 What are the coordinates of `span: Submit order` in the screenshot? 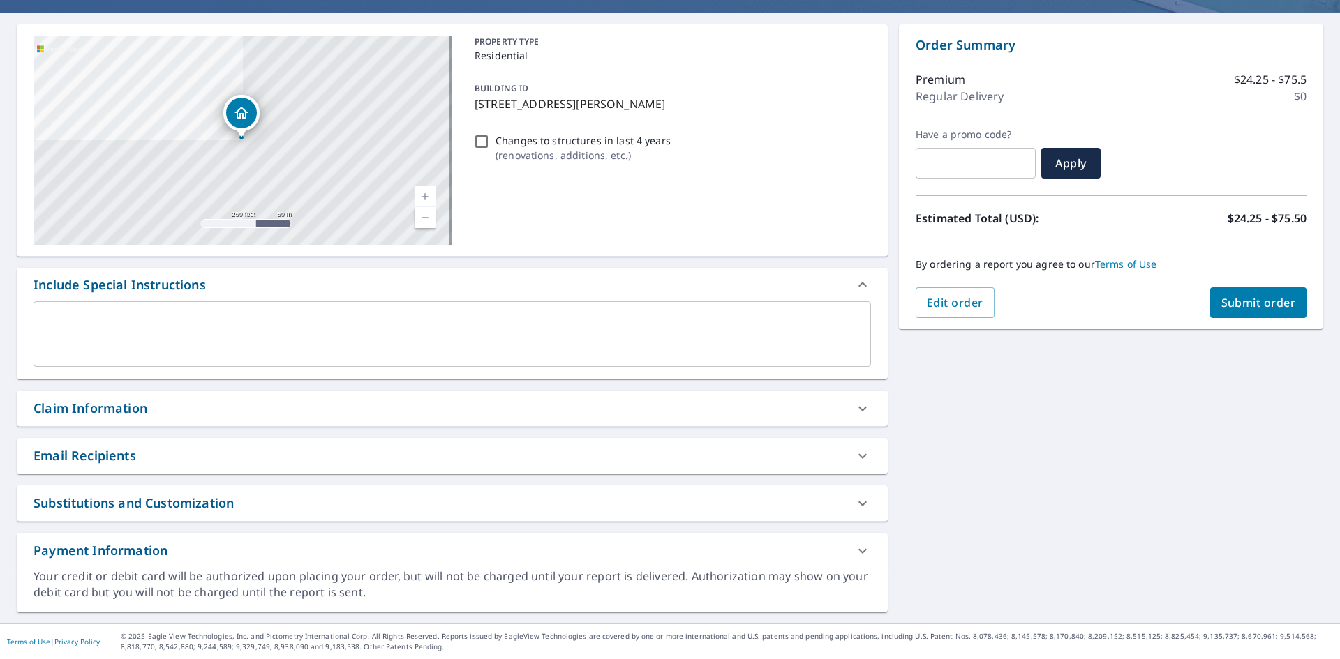 It's located at (1258, 303).